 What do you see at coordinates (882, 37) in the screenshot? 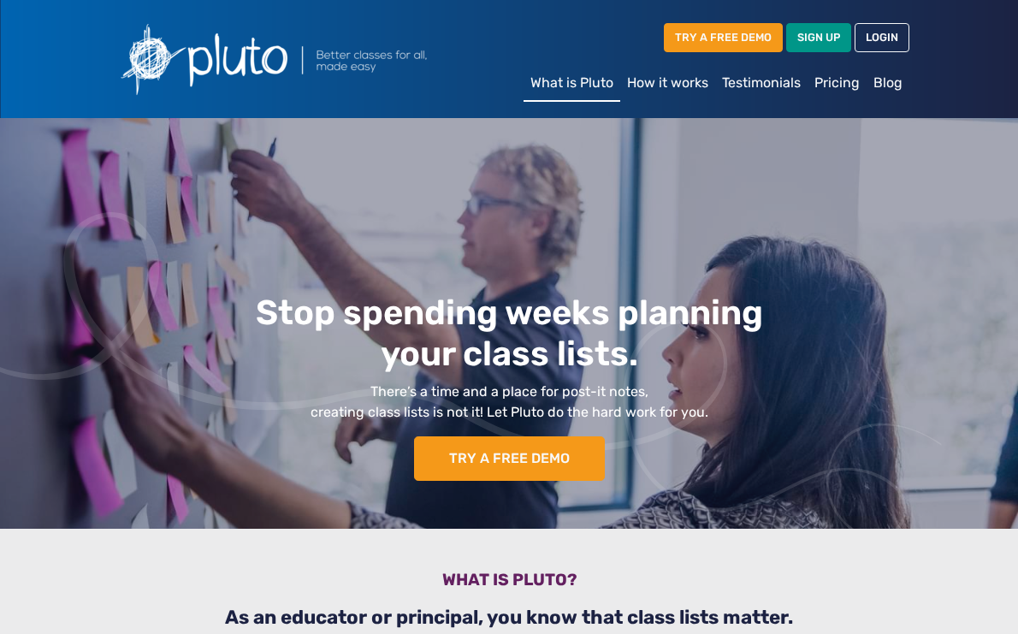
I see `a: LOGIN` at bounding box center [882, 37].